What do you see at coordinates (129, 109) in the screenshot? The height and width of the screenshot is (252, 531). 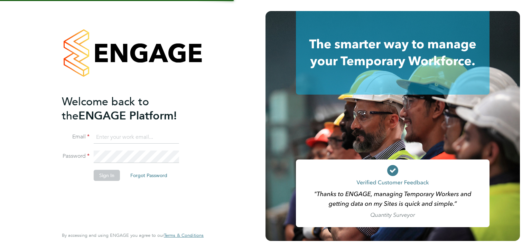 I see `h2: ENGAGE Platform!` at bounding box center [129, 109].